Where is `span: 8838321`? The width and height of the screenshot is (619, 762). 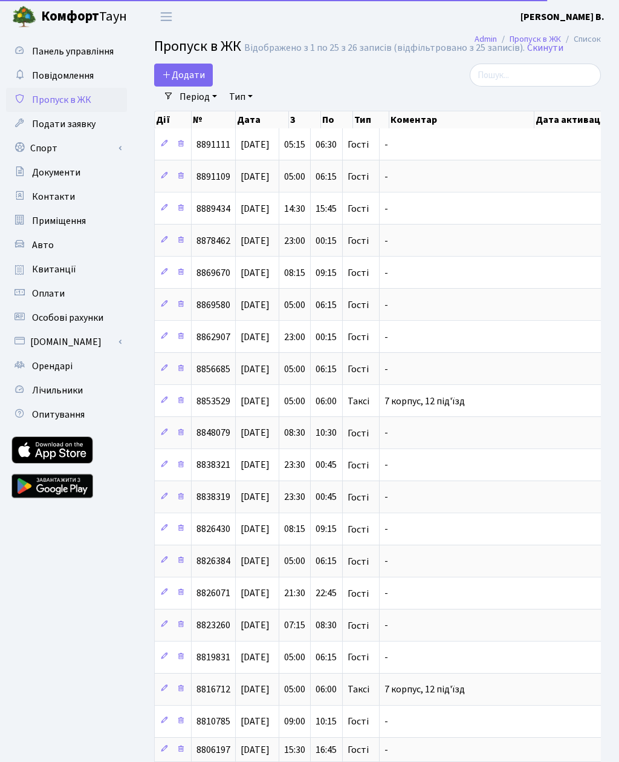
span: 8838321 is located at coordinates (214, 465).